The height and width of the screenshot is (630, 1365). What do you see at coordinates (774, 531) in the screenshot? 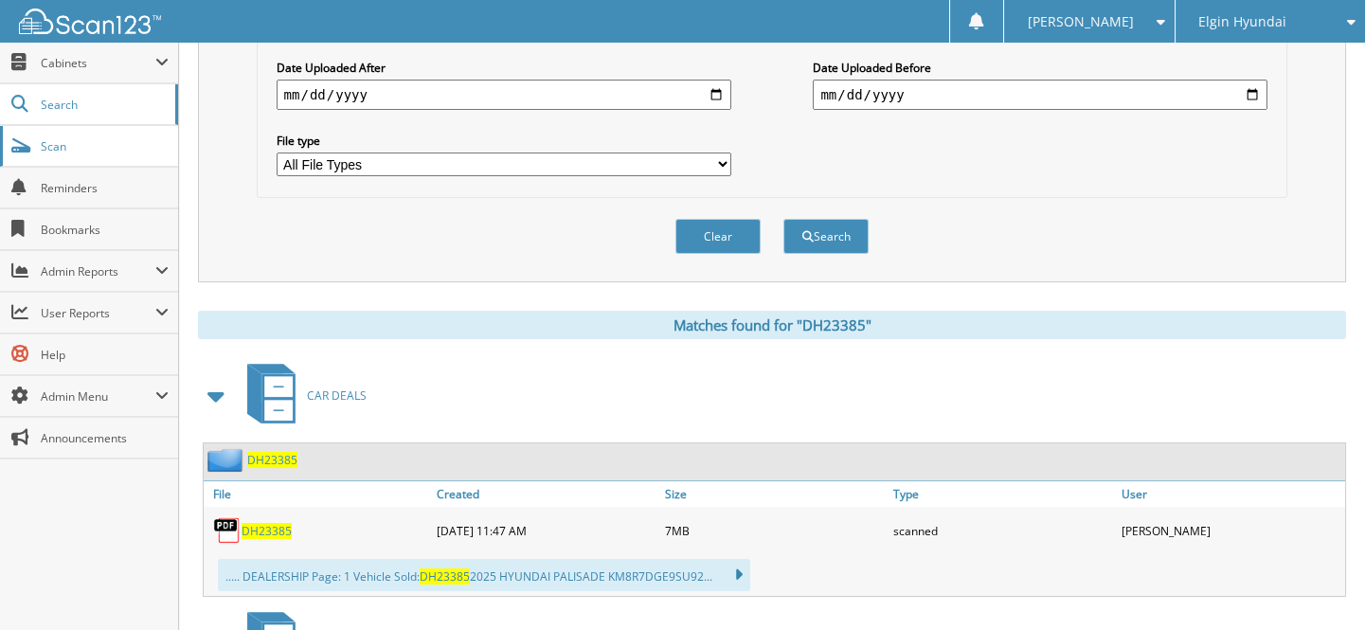
I see `div: 7MB` at bounding box center [774, 531].